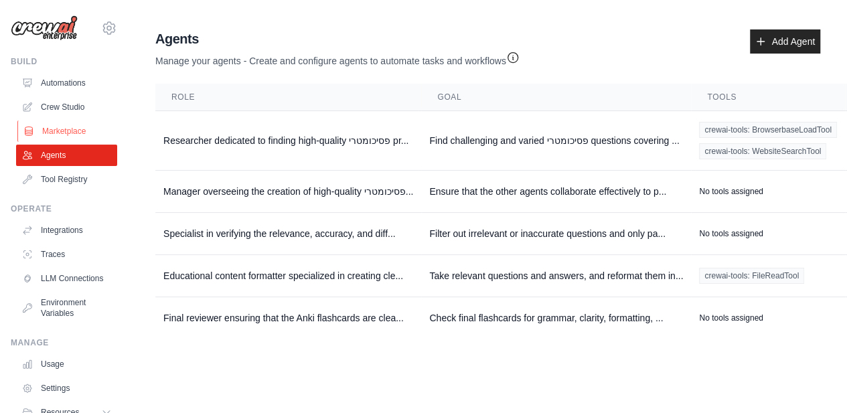 The width and height of the screenshot is (847, 413). Describe the element at coordinates (288, 276) in the screenshot. I see `td: Educational content formatter specialized in creating cle...` at that location.